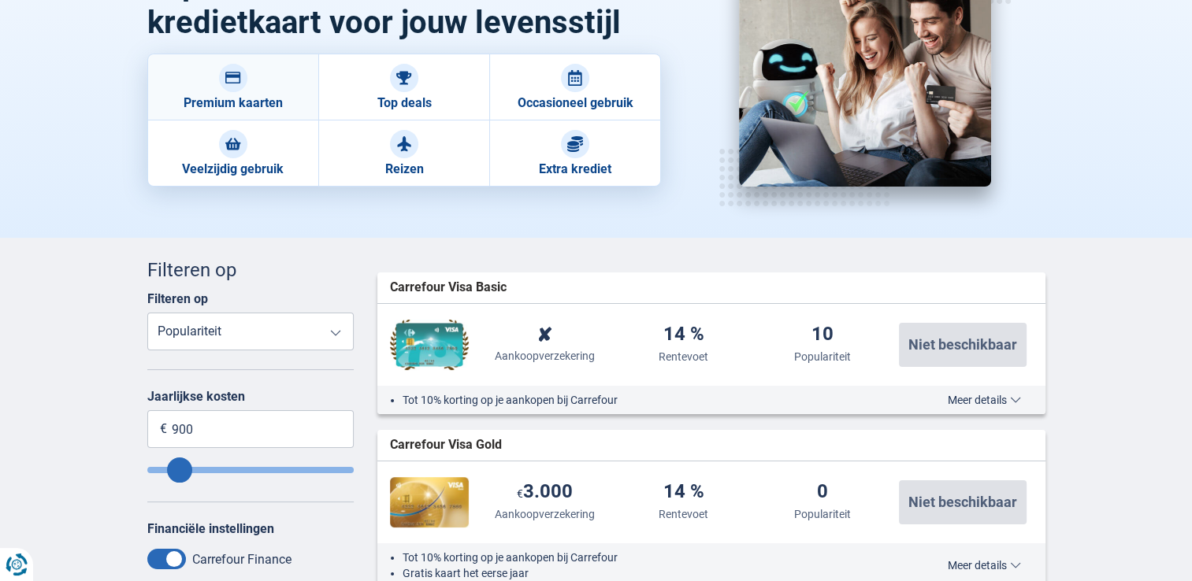 This screenshot has height=581, width=1192. Describe the element at coordinates (403, 87) in the screenshot. I see `a: Top deals Top deals` at that location.